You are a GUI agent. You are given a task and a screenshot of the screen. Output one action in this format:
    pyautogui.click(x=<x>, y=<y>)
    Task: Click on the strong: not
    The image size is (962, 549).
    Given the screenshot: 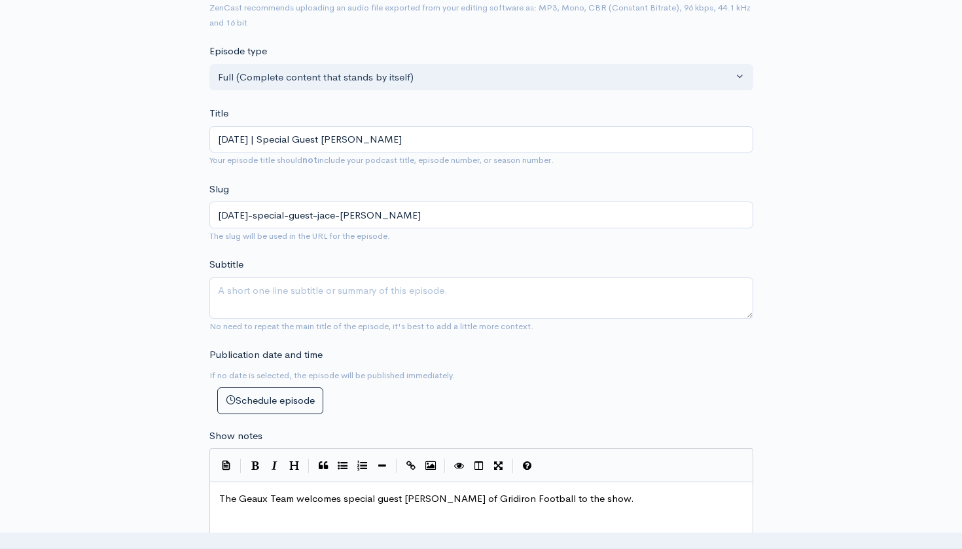 What is the action you would take?
    pyautogui.click(x=310, y=160)
    